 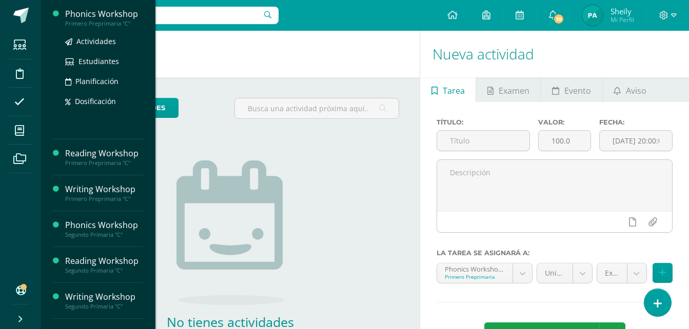 I want to click on a: Reading WorkshopSegundo Primaria "C", so click(x=104, y=265).